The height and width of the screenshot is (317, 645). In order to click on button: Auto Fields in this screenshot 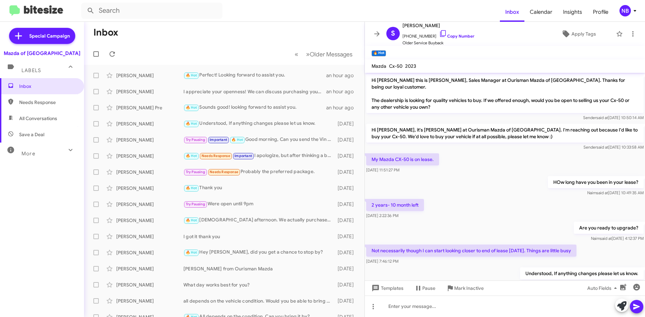, I will do `click(603, 288)`.